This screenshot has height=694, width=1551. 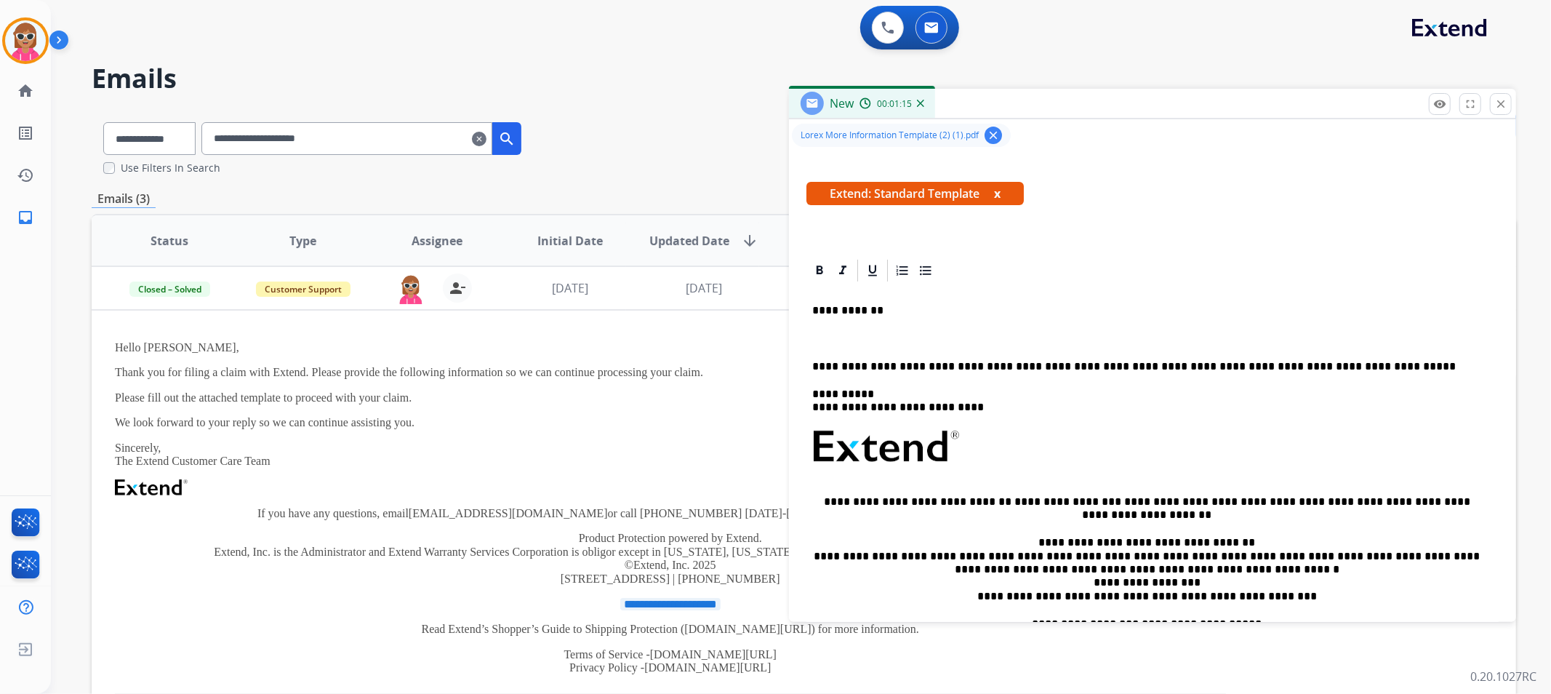 I want to click on p: Emails (3), so click(x=124, y=199).